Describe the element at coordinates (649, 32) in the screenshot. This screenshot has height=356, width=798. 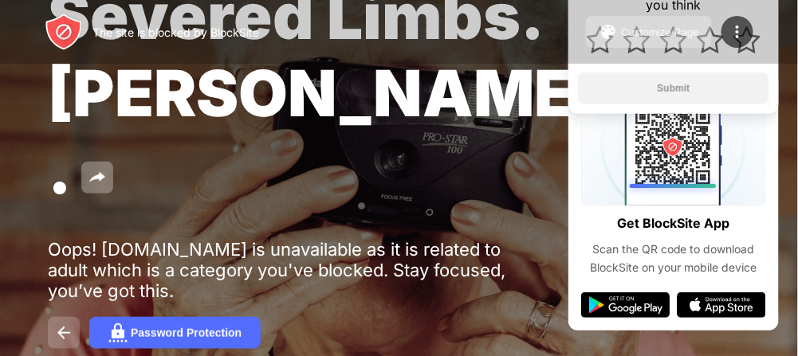
I see `button: Customize Page` at that location.